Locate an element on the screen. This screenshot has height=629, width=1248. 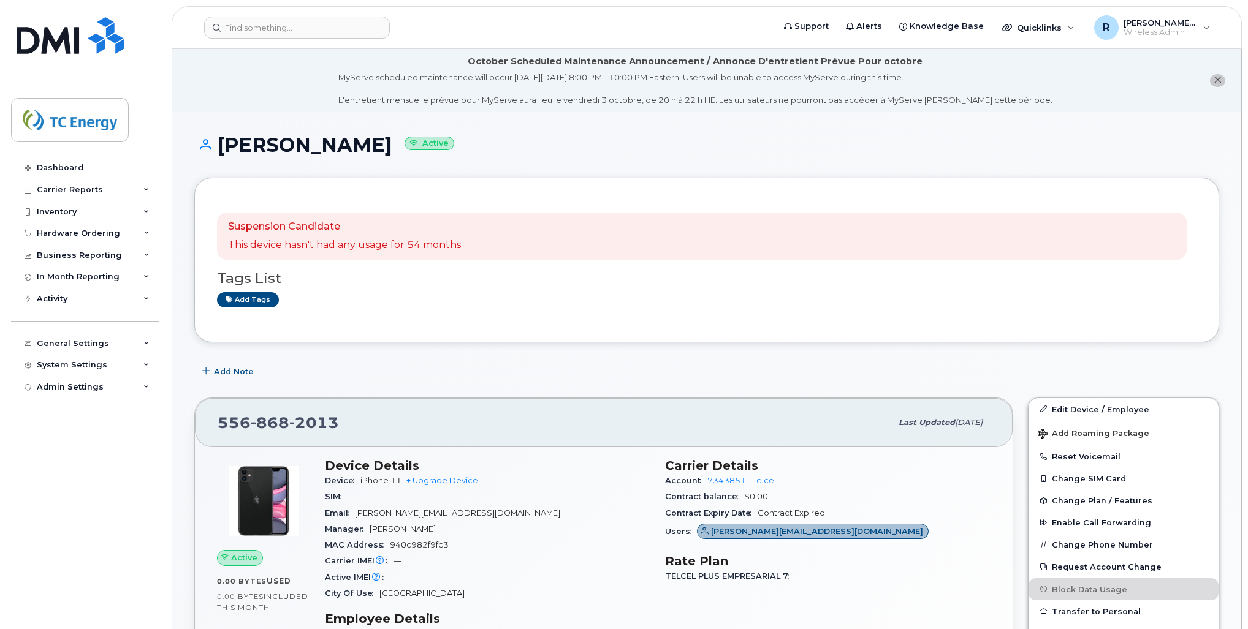
div: October Scheduled Maintenance Announcement / Annonce D'entretient Prévue Pour octobre is located at coordinates (695, 61).